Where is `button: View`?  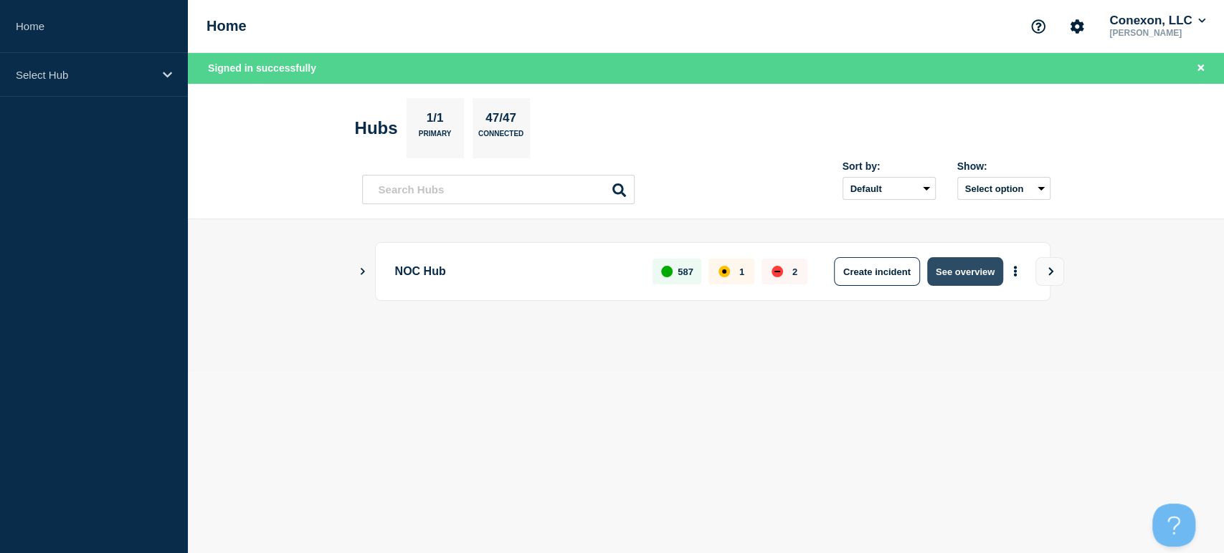
button: View is located at coordinates (1049, 272).